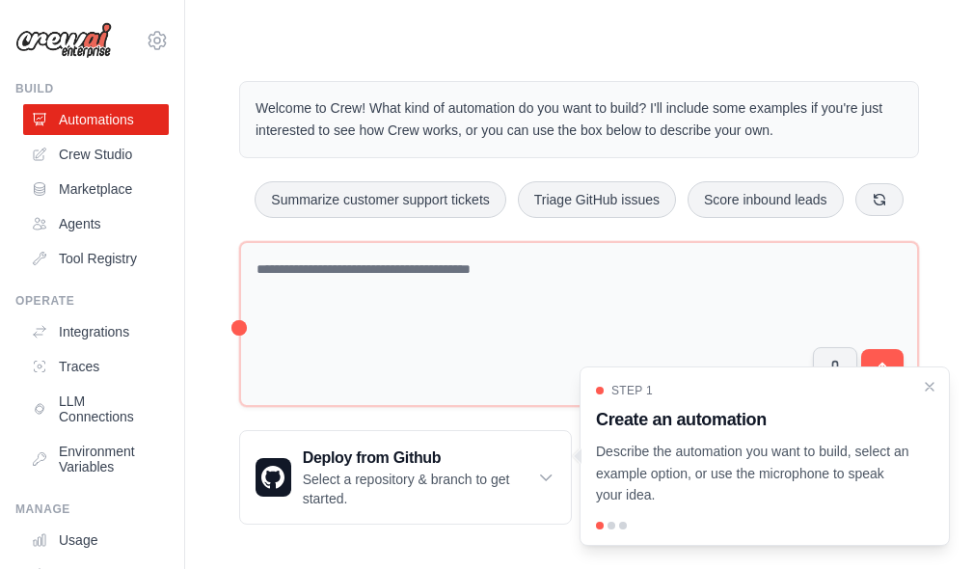 The image size is (973, 569). Describe the element at coordinates (95, 154) in the screenshot. I see `a: Crew Studio` at that location.